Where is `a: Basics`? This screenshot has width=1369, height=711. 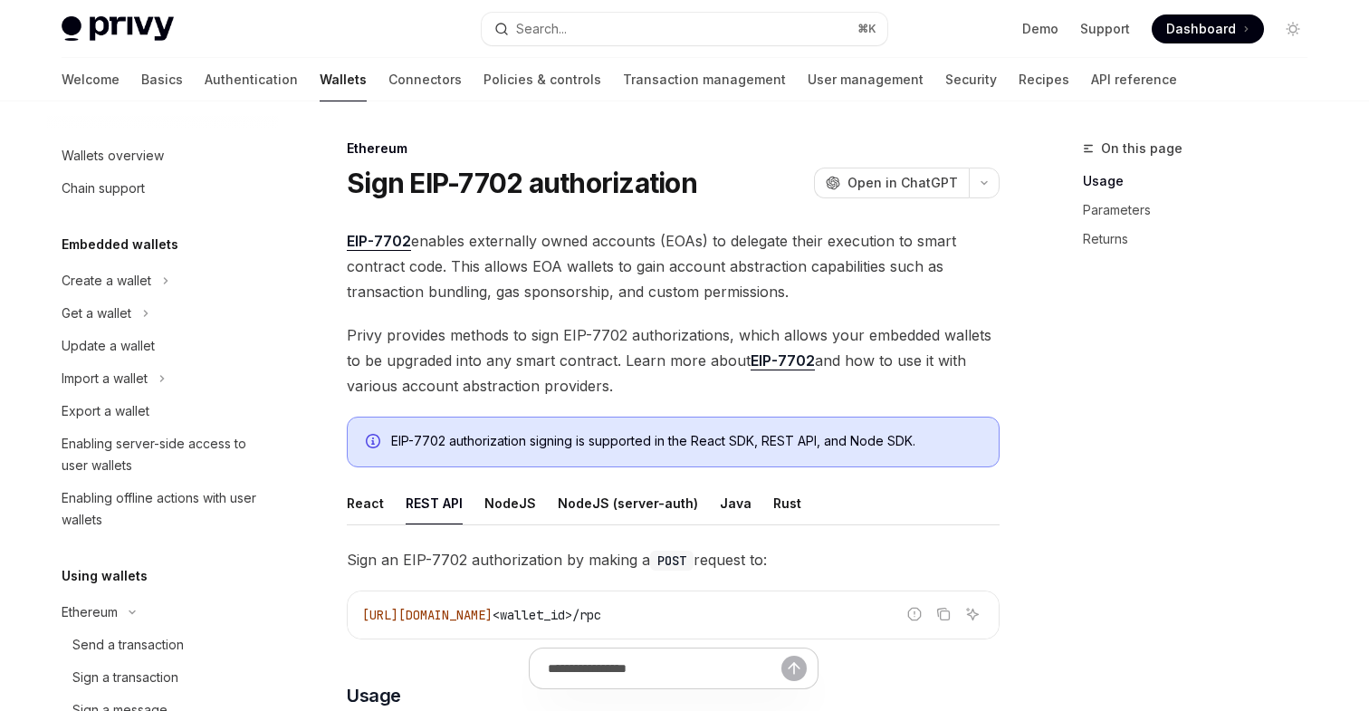
a: Basics is located at coordinates (162, 80).